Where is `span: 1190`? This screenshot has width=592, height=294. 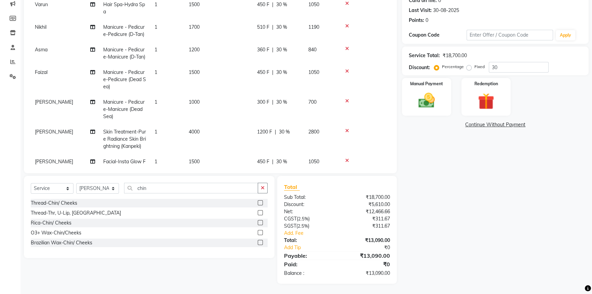 span: 1190 is located at coordinates (314, 27).